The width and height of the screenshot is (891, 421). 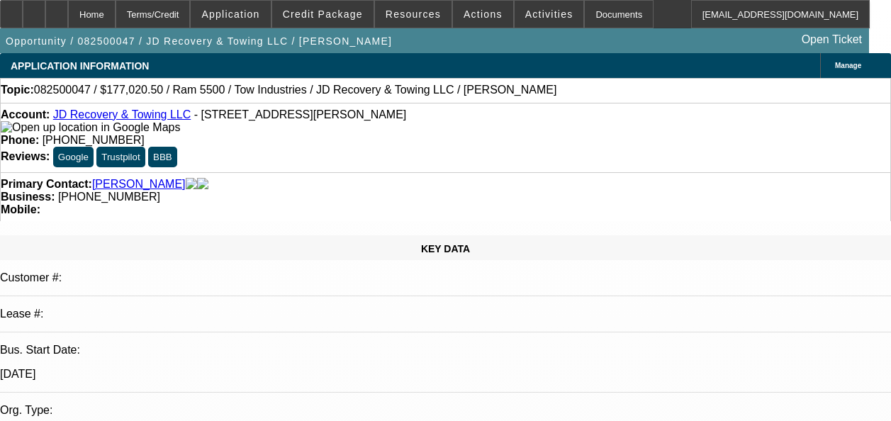 What do you see at coordinates (483, 14) in the screenshot?
I see `button: Actions` at bounding box center [483, 14].